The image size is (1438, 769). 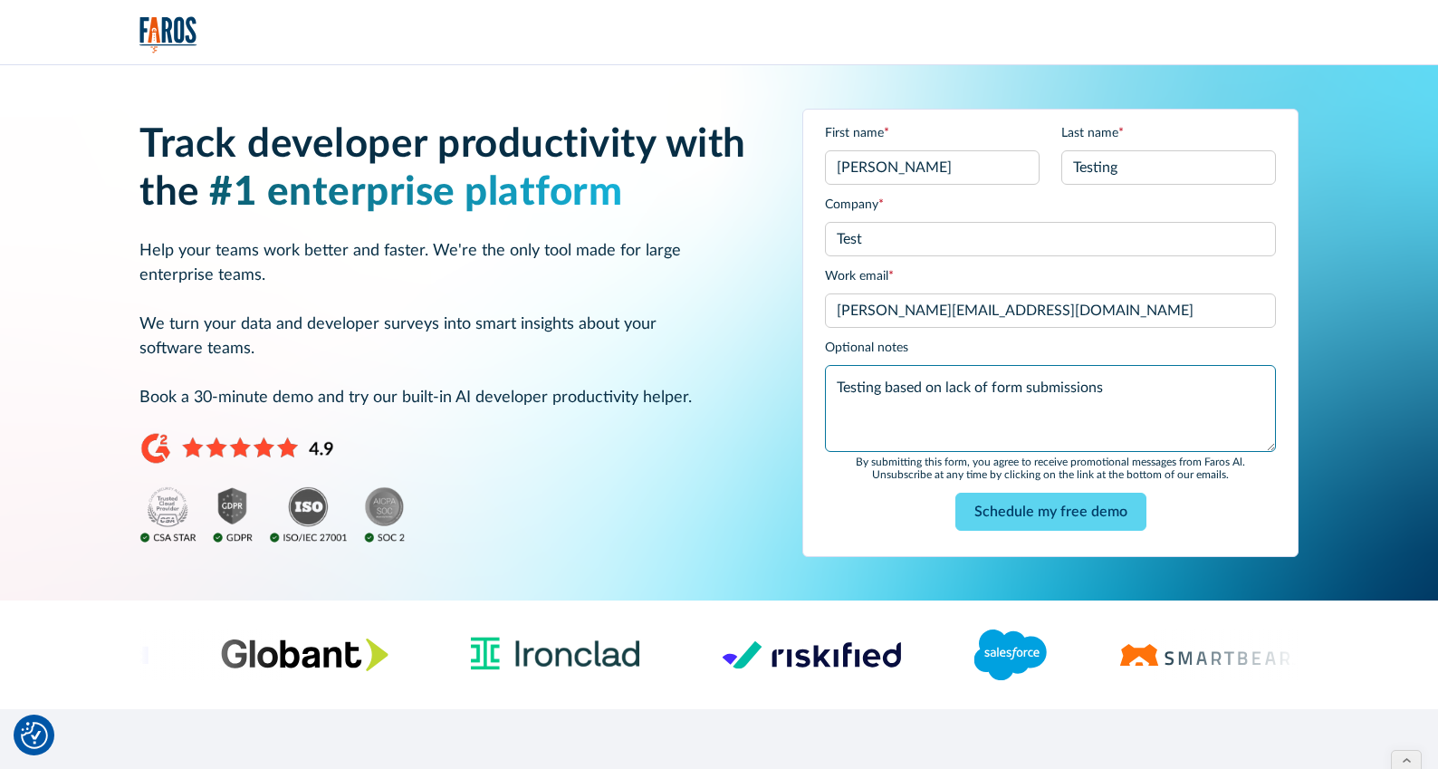 What do you see at coordinates (168, 34) in the screenshot?
I see `a: home` at bounding box center [168, 34].